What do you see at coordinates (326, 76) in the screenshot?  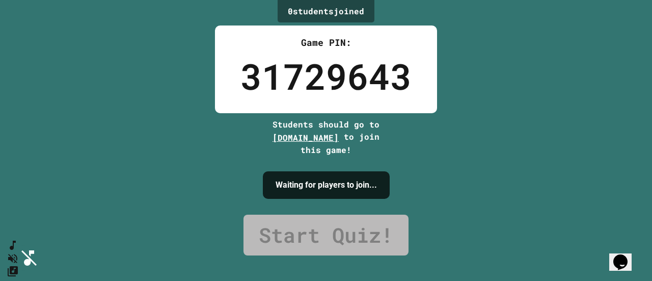 I see `div: 31729643` at bounding box center [326, 76].